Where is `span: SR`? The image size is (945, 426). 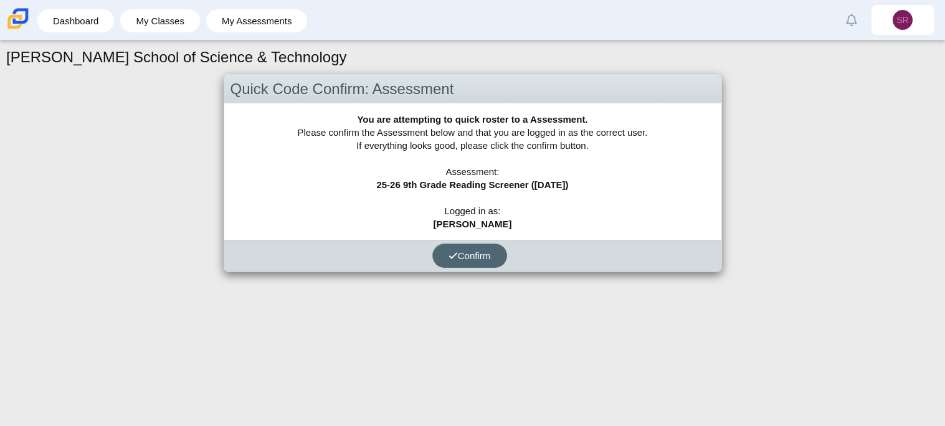
span: SR is located at coordinates (902, 20).